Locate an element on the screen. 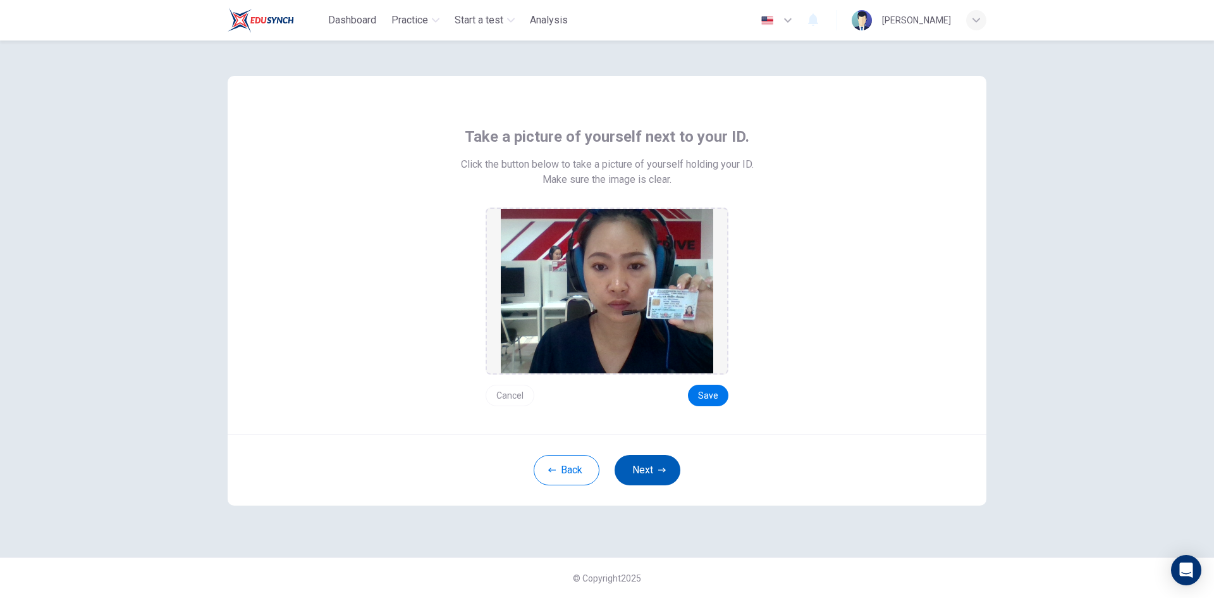  span: Take a picture of yourself next to your ID. is located at coordinates (607, 137).